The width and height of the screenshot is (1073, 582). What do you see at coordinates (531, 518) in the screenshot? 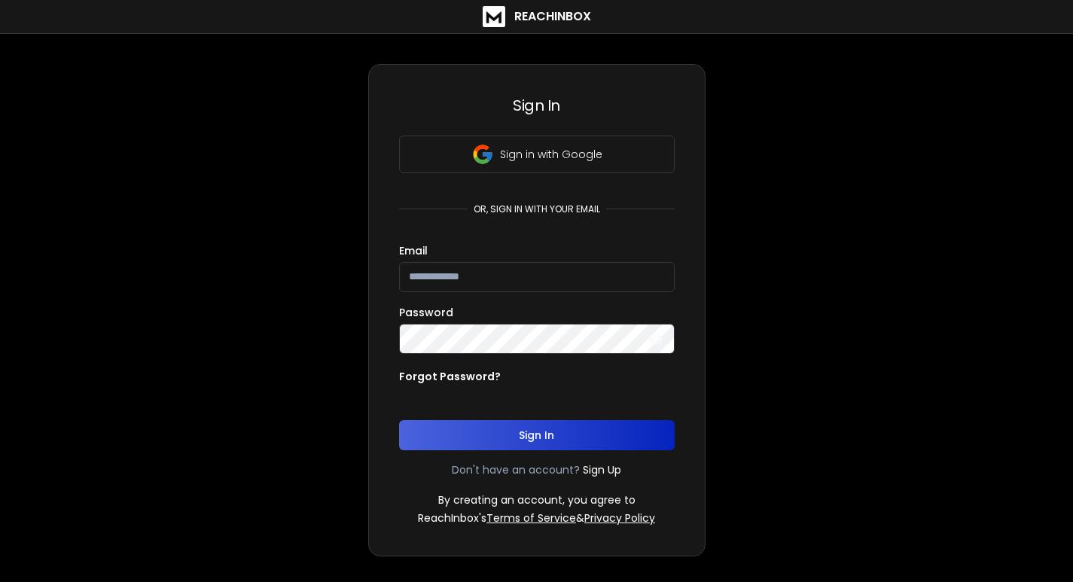
I see `a: Terms of Service` at bounding box center [531, 518].